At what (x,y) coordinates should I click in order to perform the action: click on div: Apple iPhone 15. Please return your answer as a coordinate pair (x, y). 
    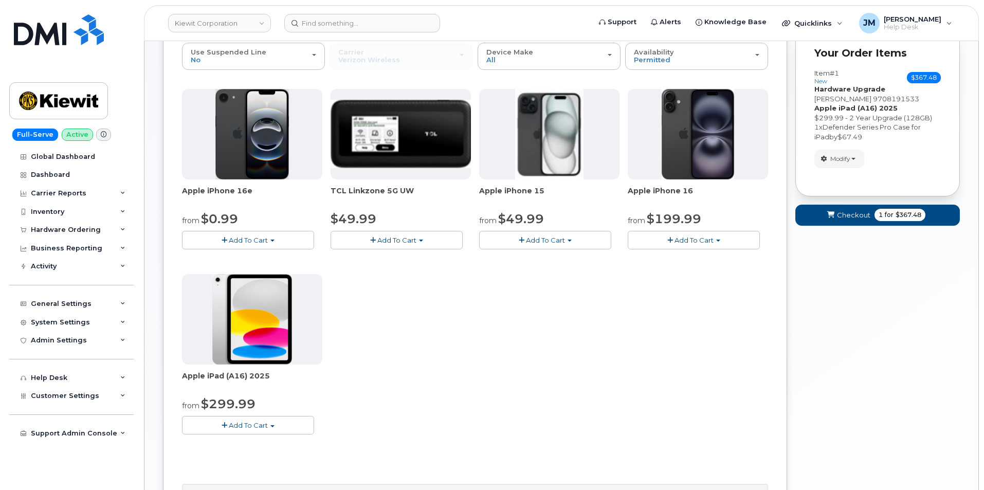
    Looking at the image, I should click on (549, 196).